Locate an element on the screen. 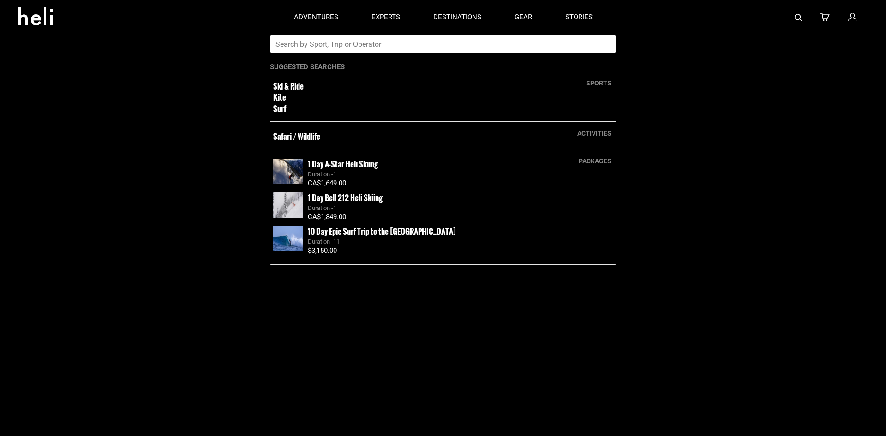 The width and height of the screenshot is (886, 436). input: Search by Sport, Trip or Operator is located at coordinates (433, 44).